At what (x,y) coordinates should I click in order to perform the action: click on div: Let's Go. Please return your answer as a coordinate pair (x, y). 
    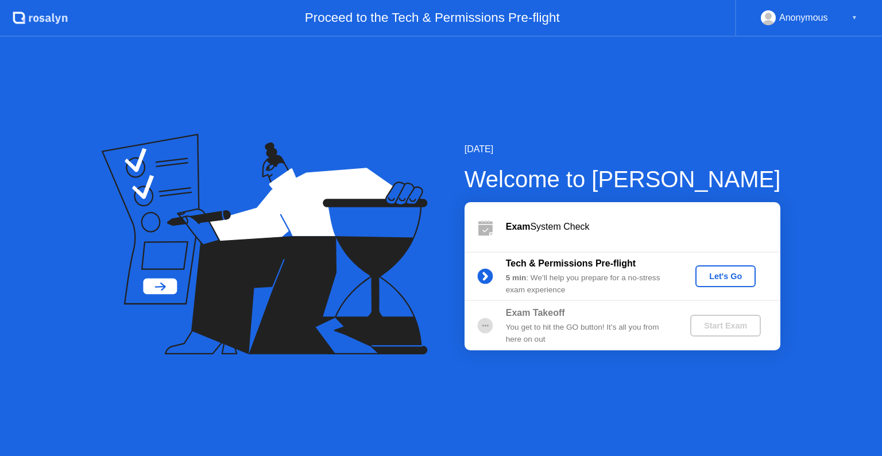
    Looking at the image, I should click on (725, 276).